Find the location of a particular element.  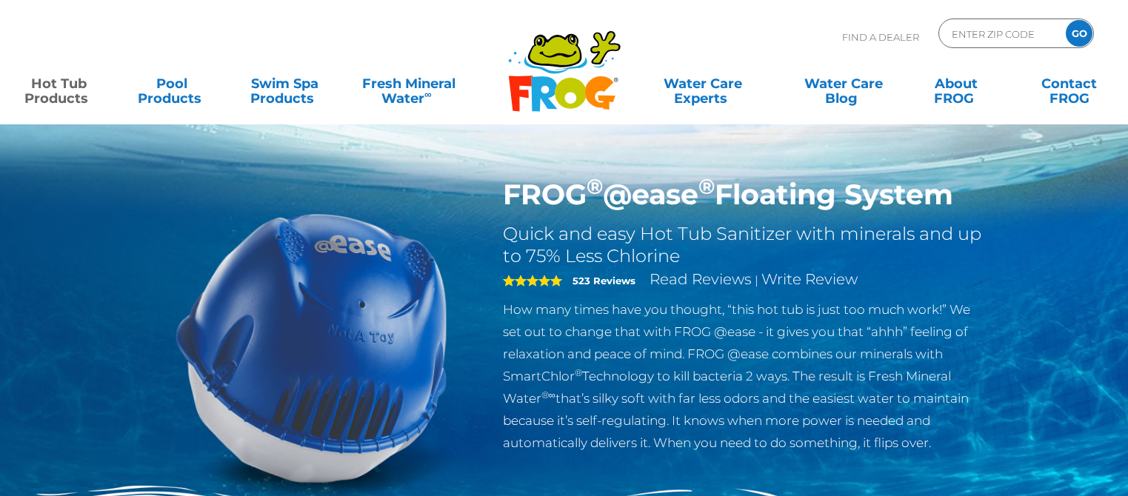

a: Water CareExperts is located at coordinates (703, 84).